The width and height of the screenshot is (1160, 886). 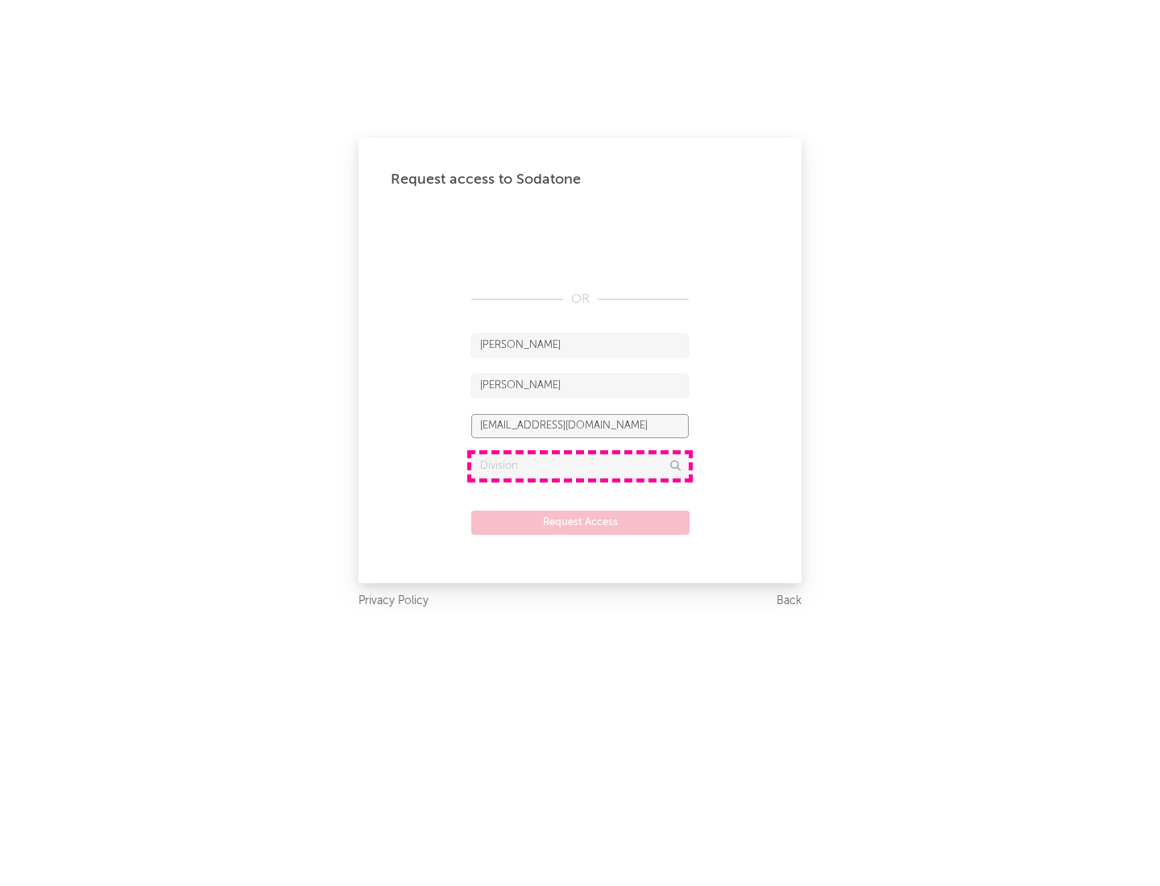 What do you see at coordinates (393, 601) in the screenshot?
I see `a: Privacy Policy` at bounding box center [393, 601].